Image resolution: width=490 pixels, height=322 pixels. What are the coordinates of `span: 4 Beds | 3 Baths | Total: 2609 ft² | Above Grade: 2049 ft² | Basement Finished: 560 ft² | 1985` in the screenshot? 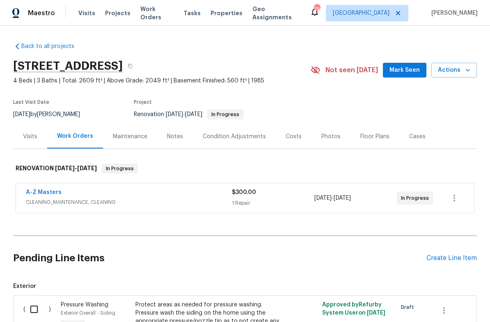 It's located at (162, 81).